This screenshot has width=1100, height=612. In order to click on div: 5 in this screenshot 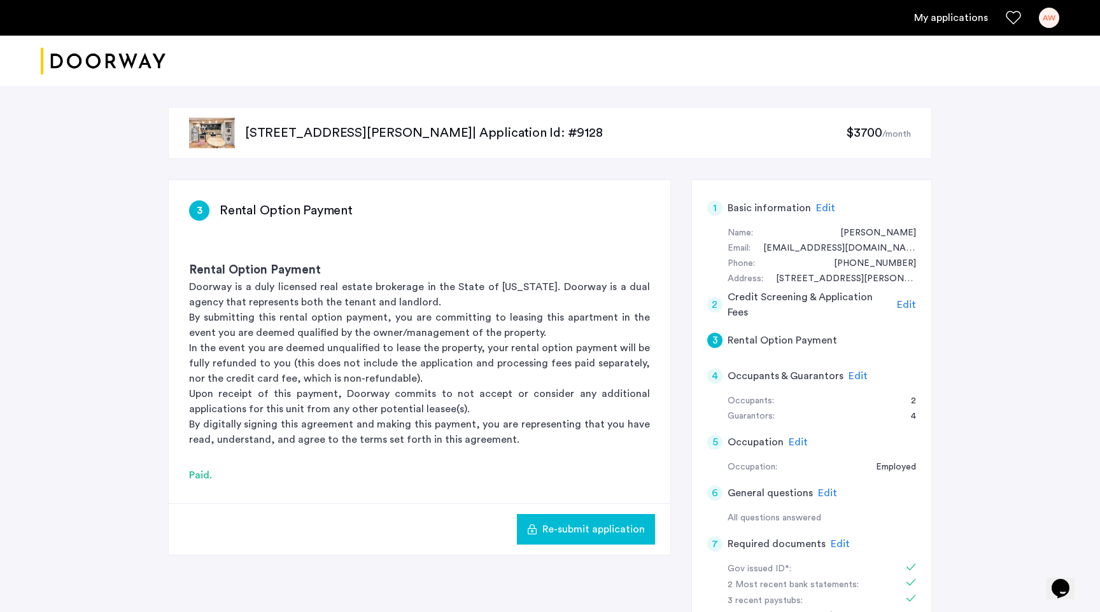, I will do `click(715, 442)`.